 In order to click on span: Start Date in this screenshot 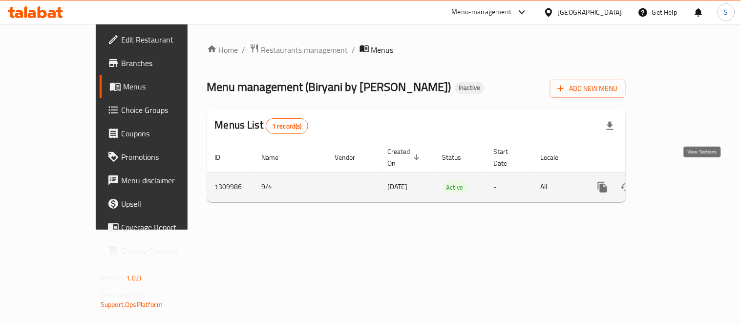, I will do `click(508, 157)`.